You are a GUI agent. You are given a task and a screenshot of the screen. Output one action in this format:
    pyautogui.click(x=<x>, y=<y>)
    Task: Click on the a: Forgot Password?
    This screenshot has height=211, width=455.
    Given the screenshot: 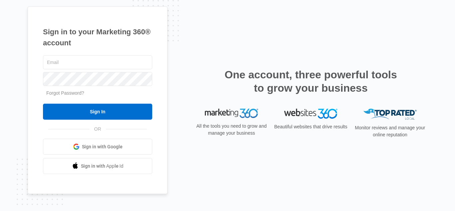 What is the action you would take?
    pyautogui.click(x=65, y=93)
    